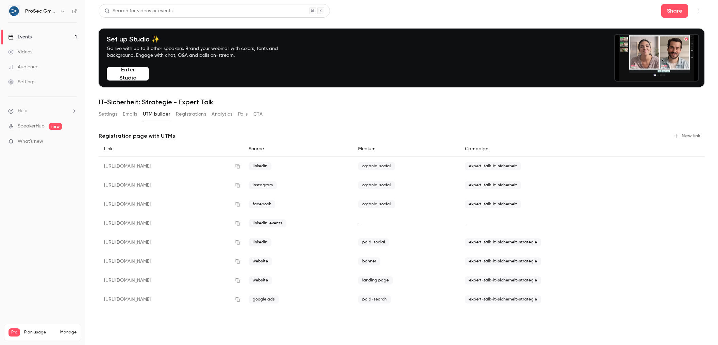  I want to click on button: CTA, so click(258, 114).